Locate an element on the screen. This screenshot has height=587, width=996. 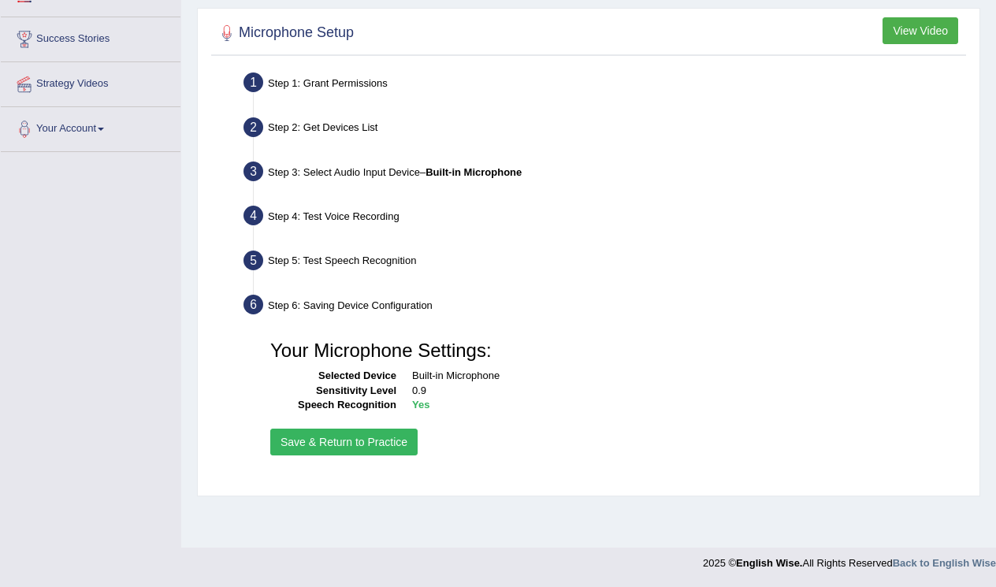
a: Strategy Videos is located at coordinates (91, 82).